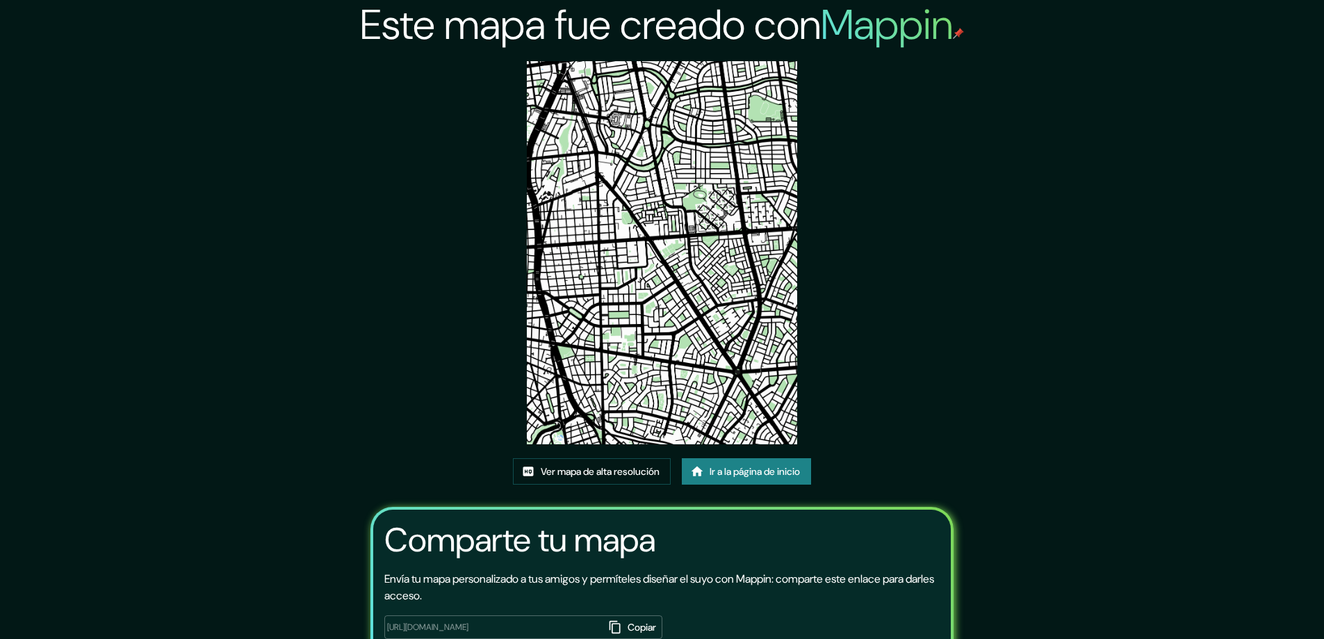 The width and height of the screenshot is (1324, 639). I want to click on img: created-map, so click(662, 252).